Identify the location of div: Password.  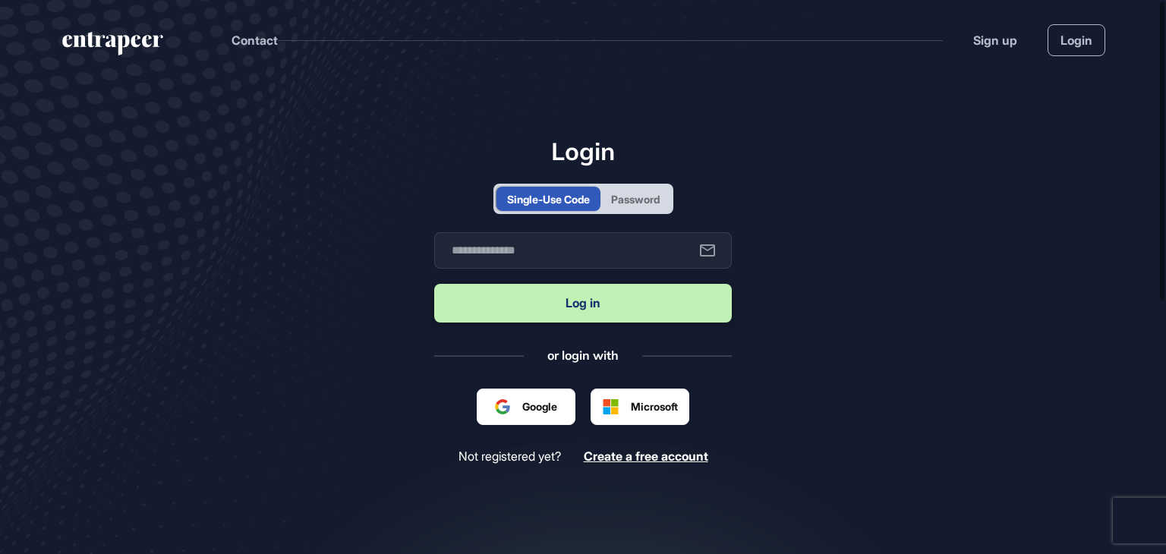
(635, 199).